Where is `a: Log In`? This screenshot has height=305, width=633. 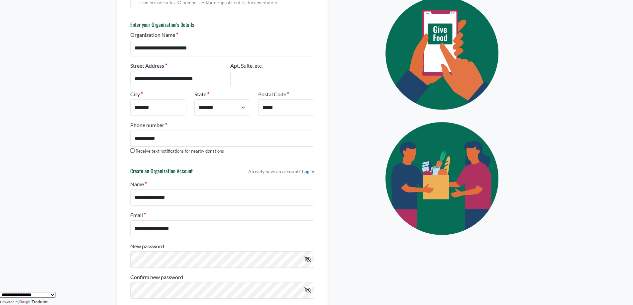 a: Log In is located at coordinates (308, 171).